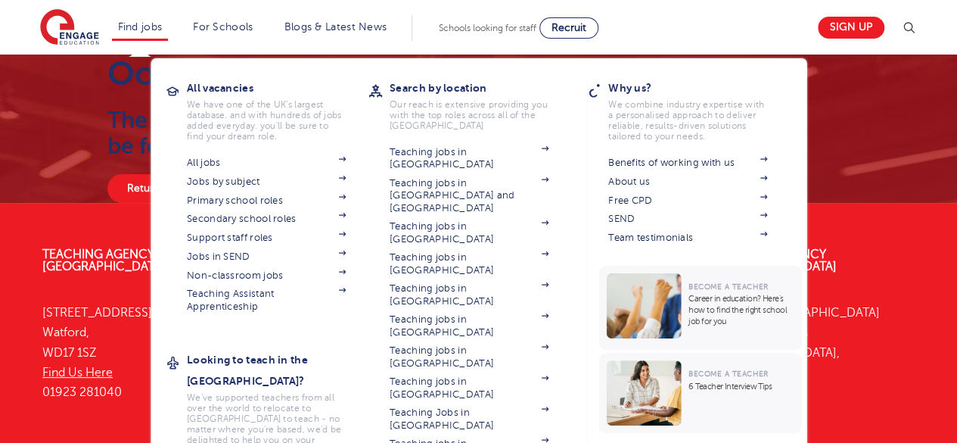  Describe the element at coordinates (702, 307) in the screenshot. I see `a: Become a TeacherCareer in education? Here’s how to find the right school job for you` at that location.